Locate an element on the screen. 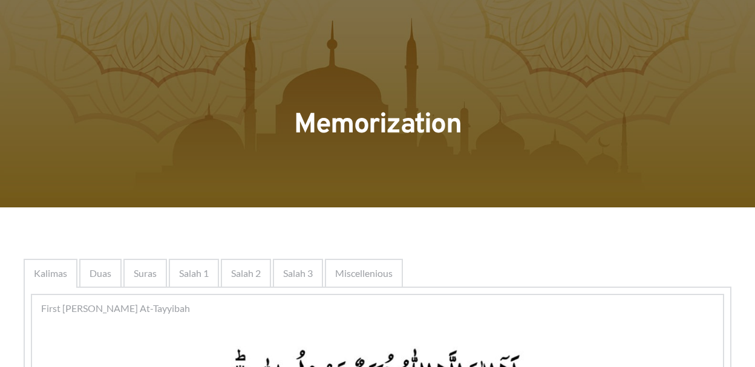 Image resolution: width=755 pixels, height=367 pixels. span: Kalimas is located at coordinates (50, 274).